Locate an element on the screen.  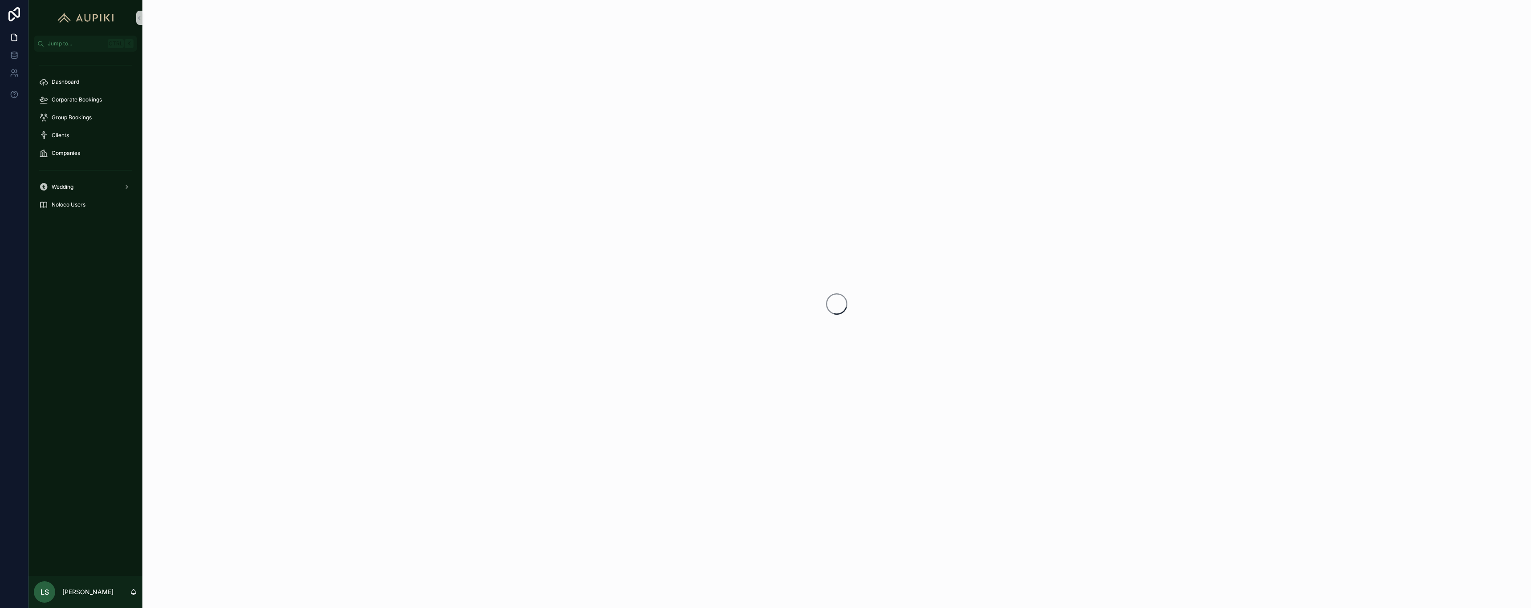
a: Companies is located at coordinates (85, 153).